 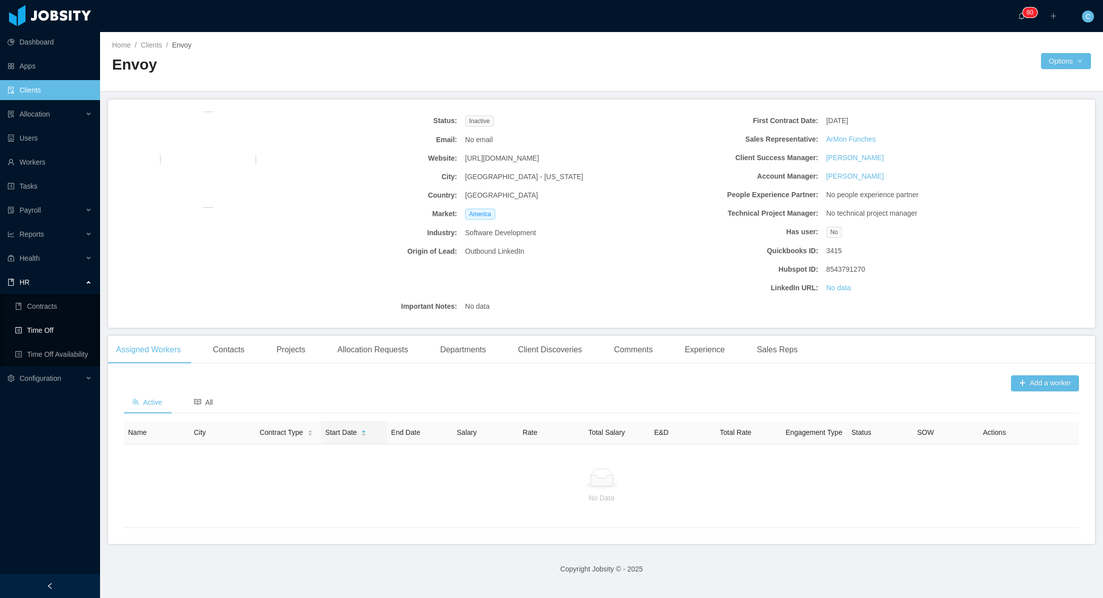 What do you see at coordinates (208, 160) in the screenshot?
I see `img: a11ba3f0-27e8-11ed-bc80-27c854a0b5f6_630d3b691d451-400w.png` at bounding box center [208, 160].